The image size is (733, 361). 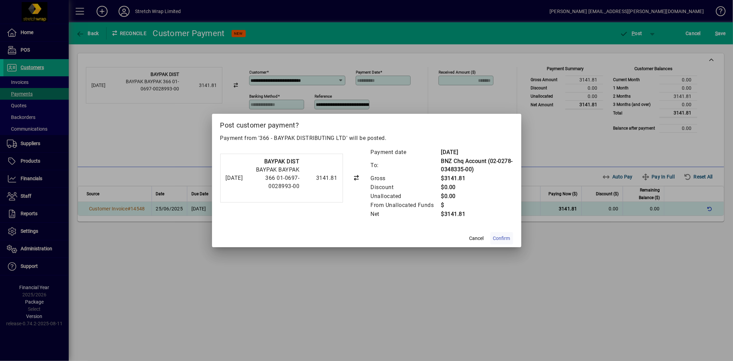 I want to click on p: Payment from '366 - BAYPAK DISTRIBUTING LTD' will be posted., so click(x=367, y=138).